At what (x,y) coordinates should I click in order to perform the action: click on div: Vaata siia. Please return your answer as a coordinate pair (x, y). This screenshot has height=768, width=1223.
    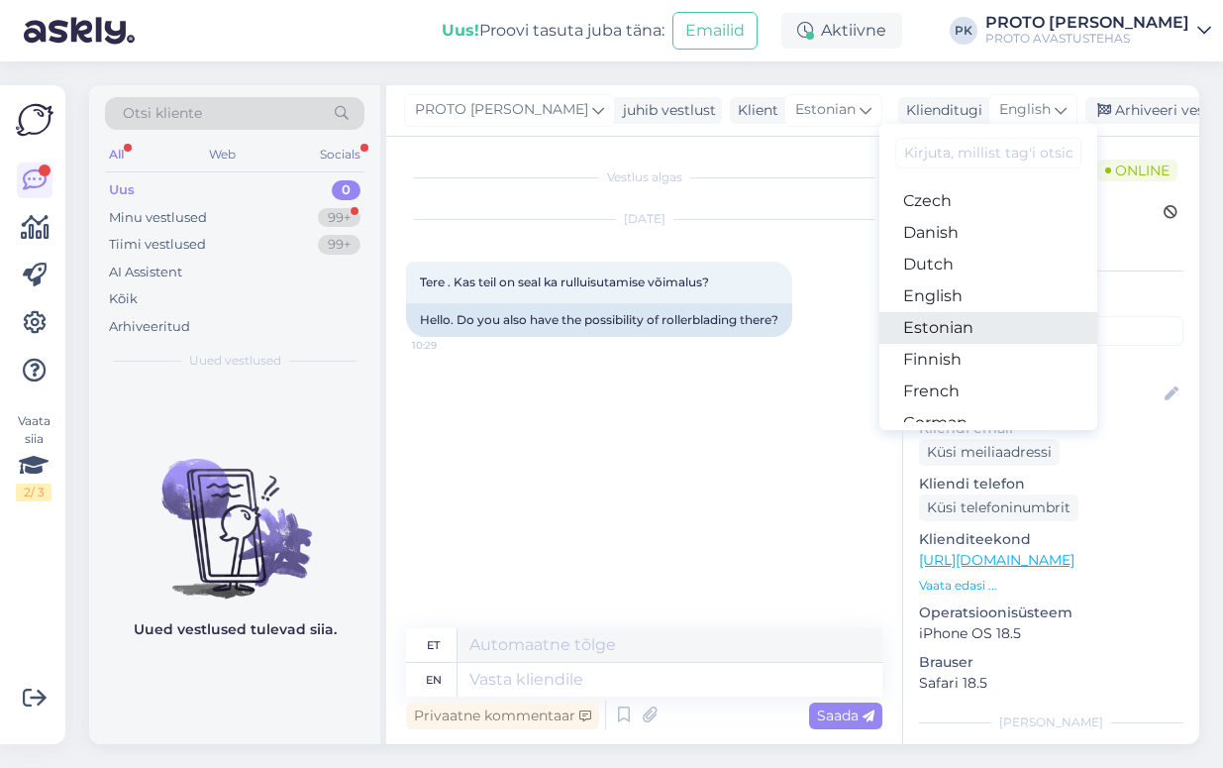
    Looking at the image, I should click on (34, 457).